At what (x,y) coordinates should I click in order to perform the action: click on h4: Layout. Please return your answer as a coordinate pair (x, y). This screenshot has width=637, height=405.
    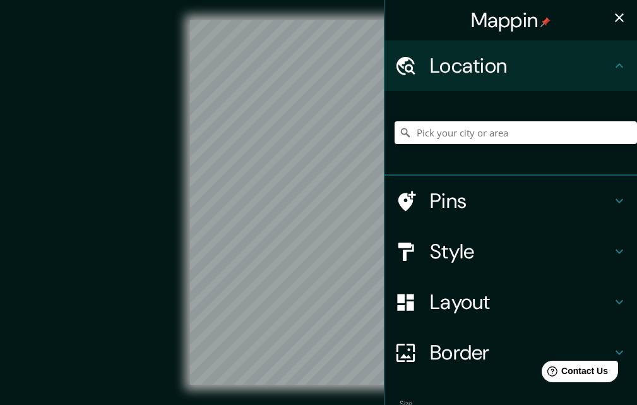
    Looking at the image, I should click on (521, 302).